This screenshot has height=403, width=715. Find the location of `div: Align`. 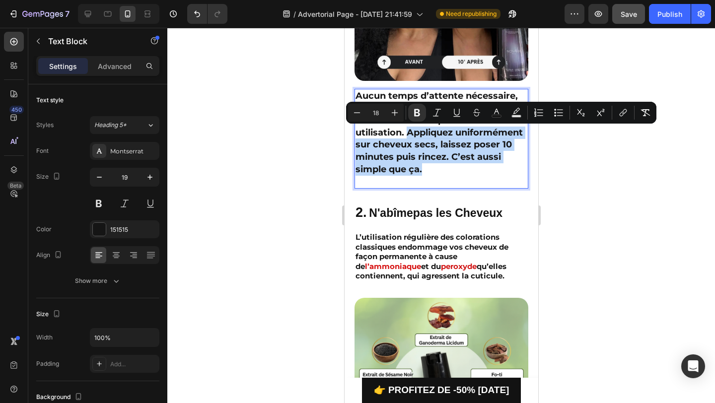

div: Align is located at coordinates (50, 255).